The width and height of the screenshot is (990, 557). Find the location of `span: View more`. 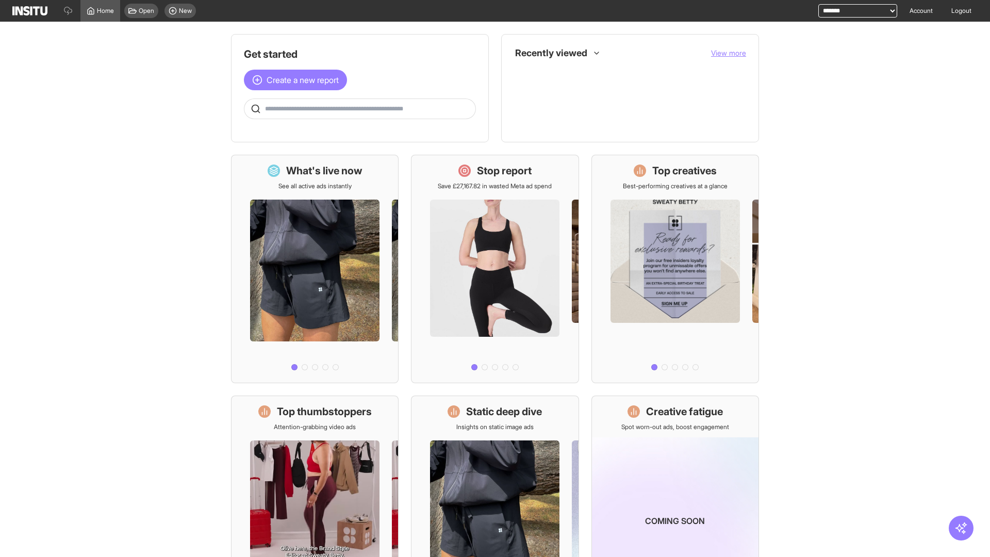

span: View more is located at coordinates (728, 53).